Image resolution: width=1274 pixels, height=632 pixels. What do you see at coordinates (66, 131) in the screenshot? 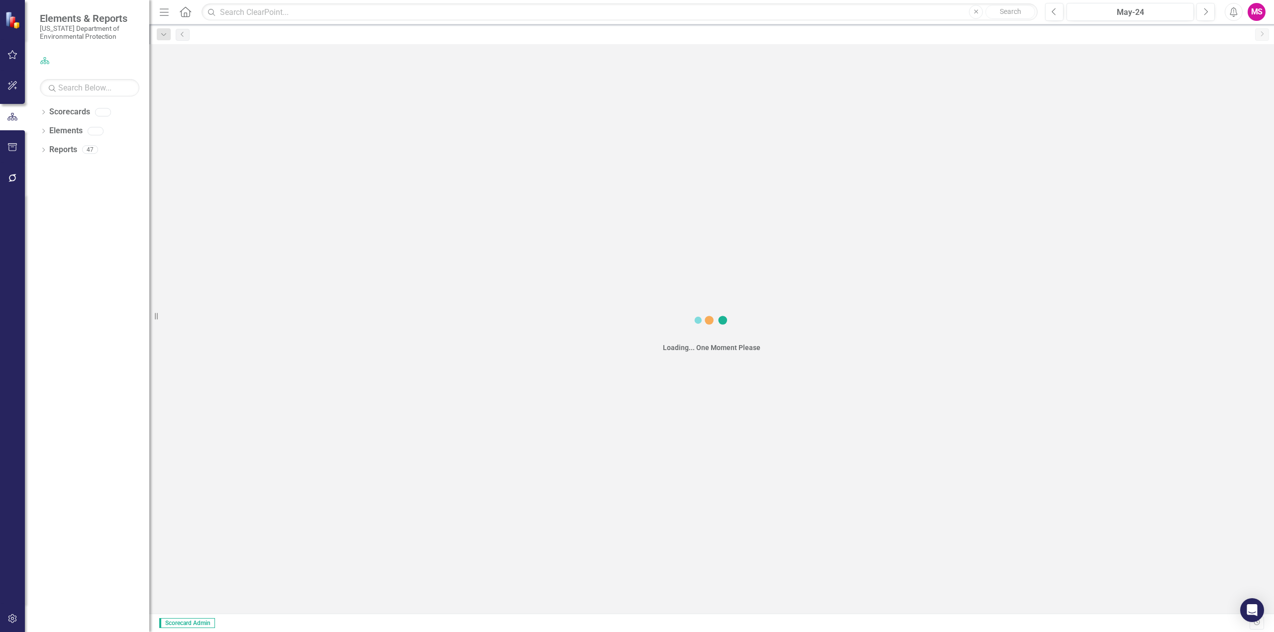
I see `a: Elements` at bounding box center [66, 131].